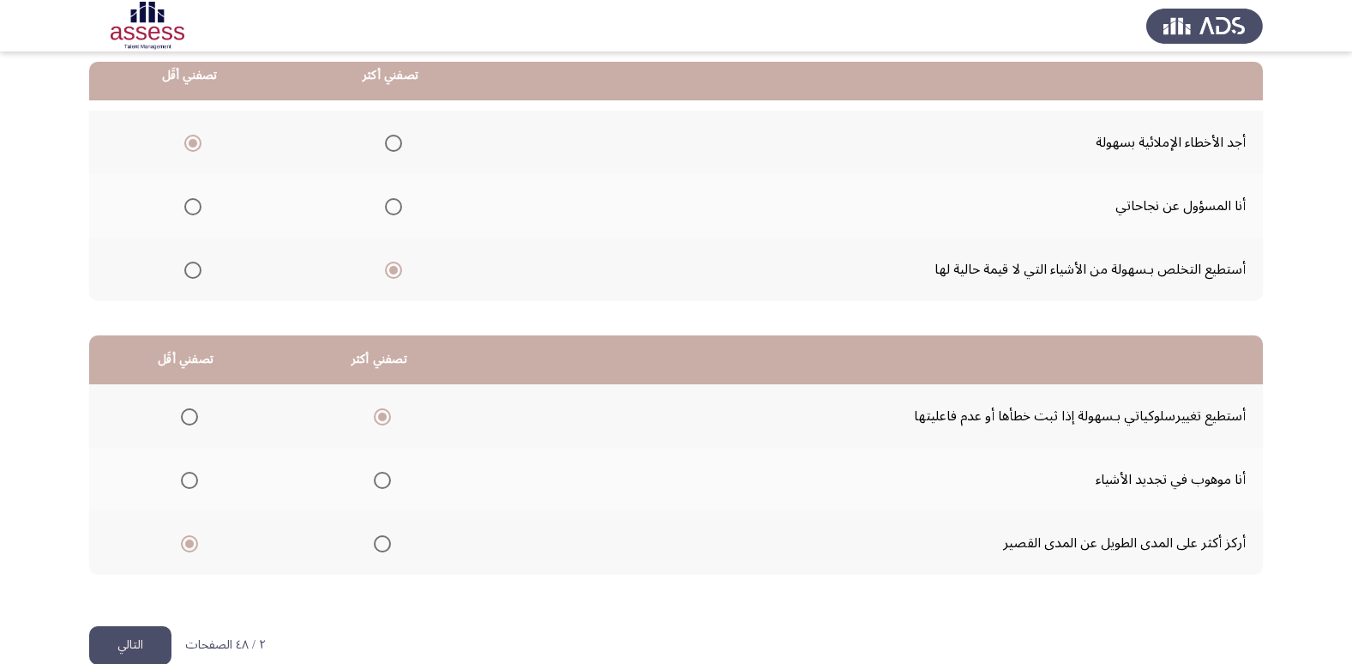  Describe the element at coordinates (870, 543) in the screenshot. I see `td: أركز أكثر على المدى الطويل عن المدى القصير` at that location.